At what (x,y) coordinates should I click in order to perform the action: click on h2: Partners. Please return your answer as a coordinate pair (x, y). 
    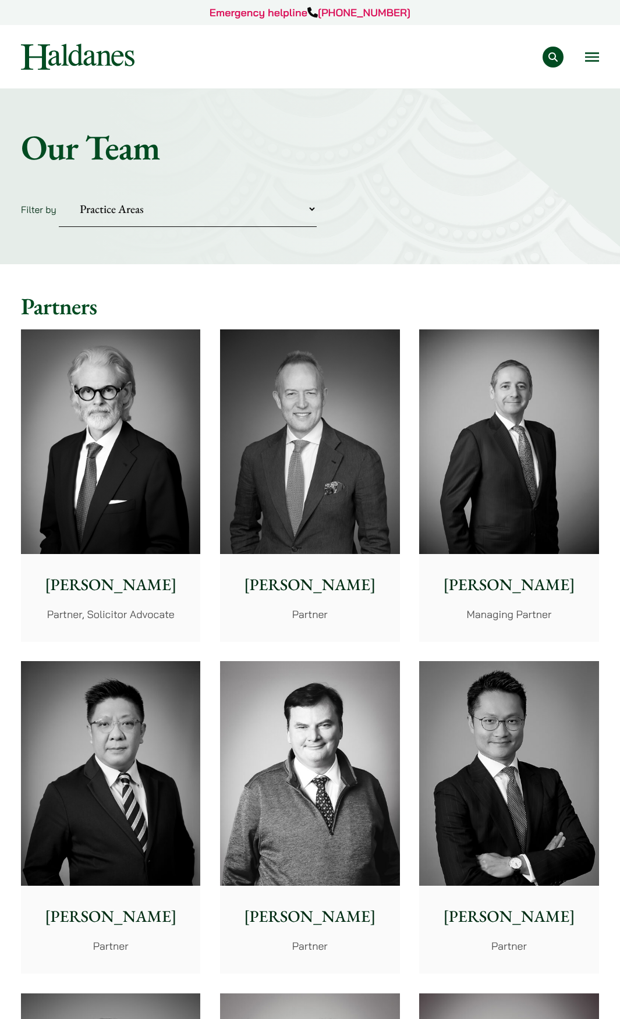
    Looking at the image, I should click on (310, 306).